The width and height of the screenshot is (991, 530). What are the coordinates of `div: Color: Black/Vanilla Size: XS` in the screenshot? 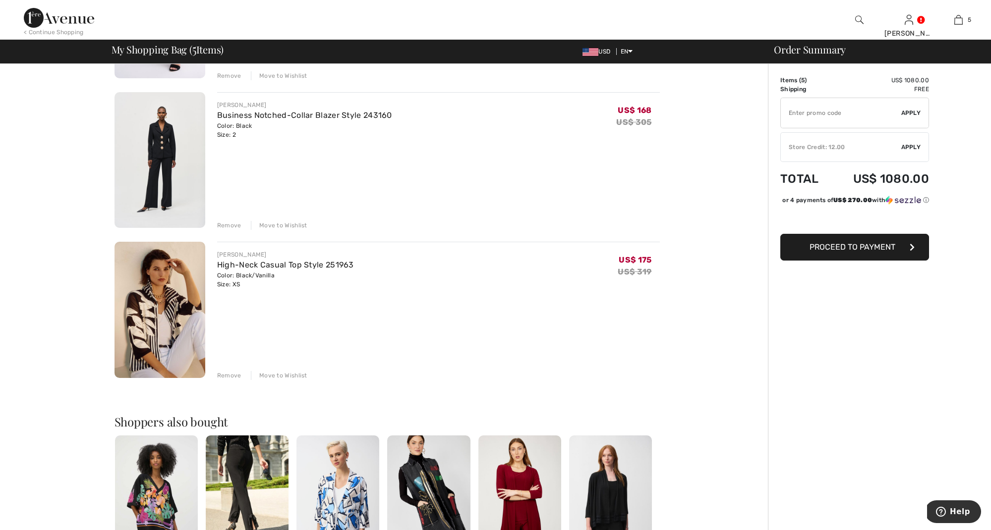 It's located at (285, 280).